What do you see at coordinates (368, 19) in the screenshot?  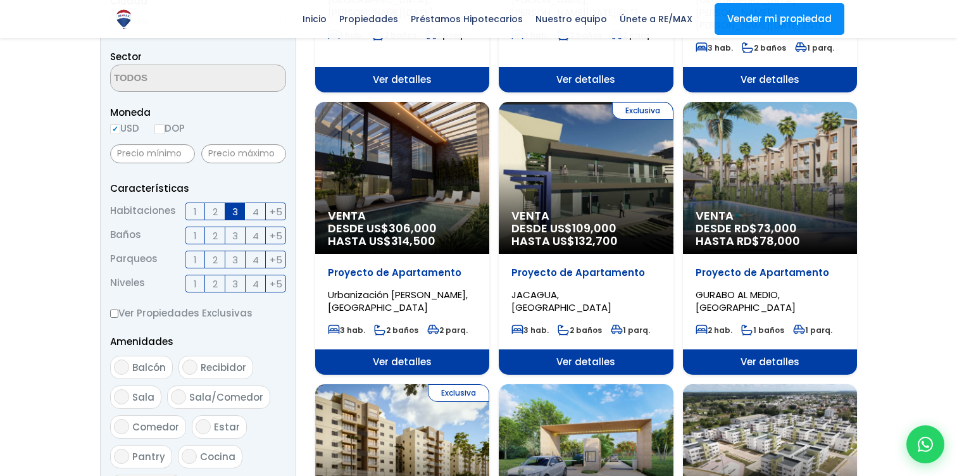 I see `span: Propiedades` at bounding box center [368, 19].